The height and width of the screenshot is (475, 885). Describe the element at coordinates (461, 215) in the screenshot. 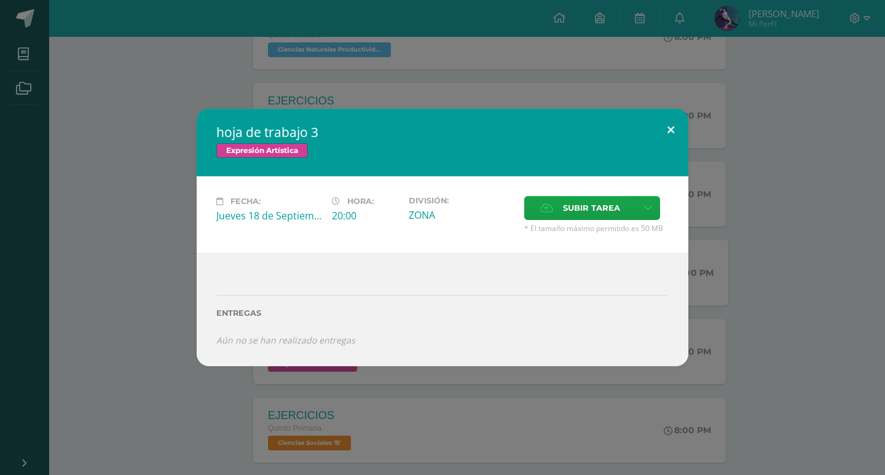

I see `div: ZONA` at that location.